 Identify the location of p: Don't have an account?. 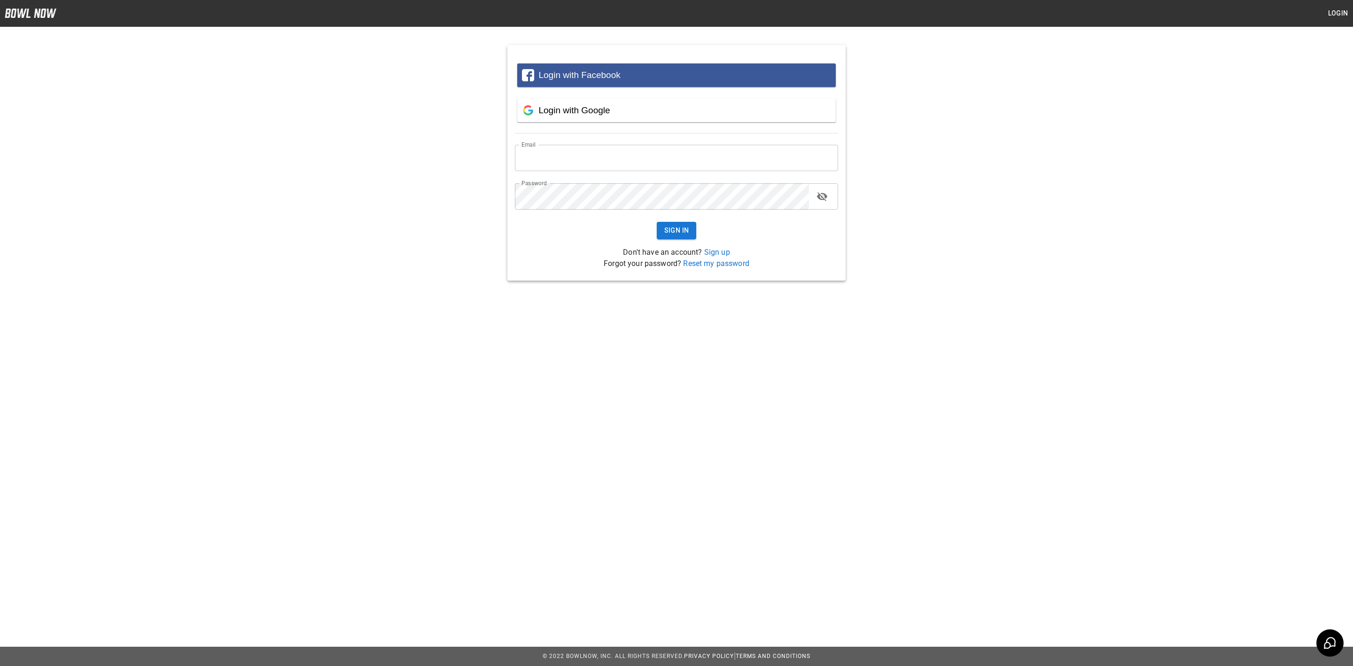
(676, 252).